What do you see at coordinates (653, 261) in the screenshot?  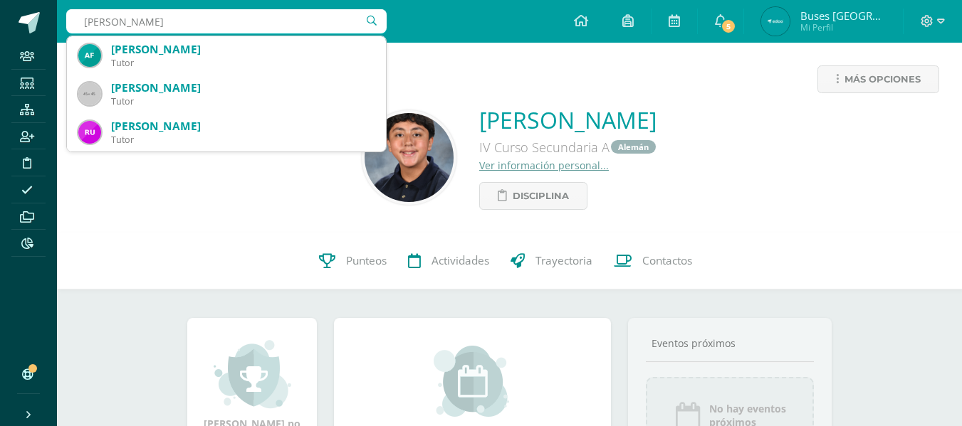 I see `a: Contactos` at bounding box center [653, 261].